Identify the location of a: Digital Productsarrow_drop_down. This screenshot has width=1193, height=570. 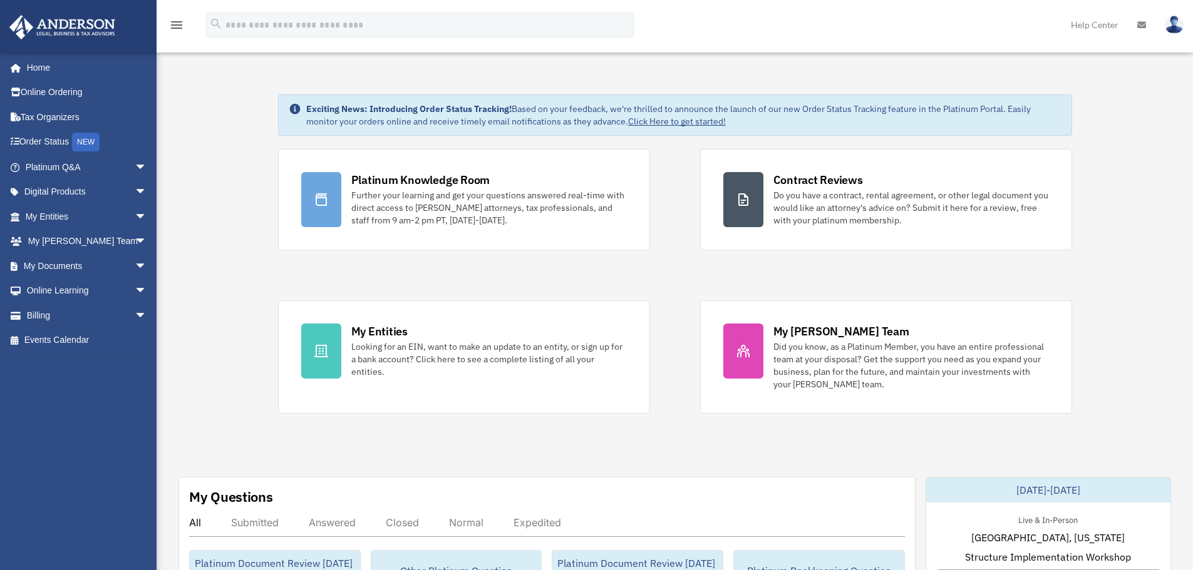
(87, 192).